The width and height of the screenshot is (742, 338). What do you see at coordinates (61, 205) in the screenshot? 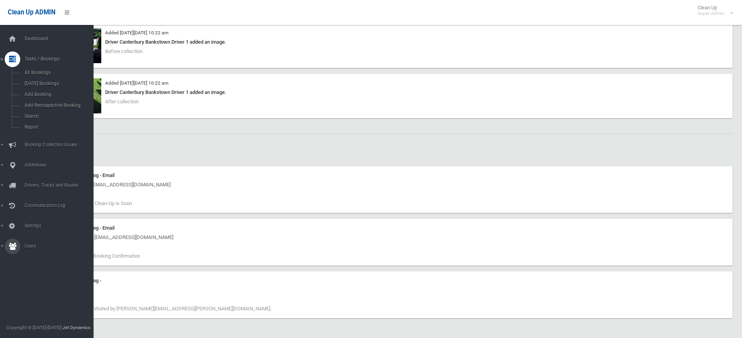
I see `span: Communication Log` at bounding box center [61, 205].